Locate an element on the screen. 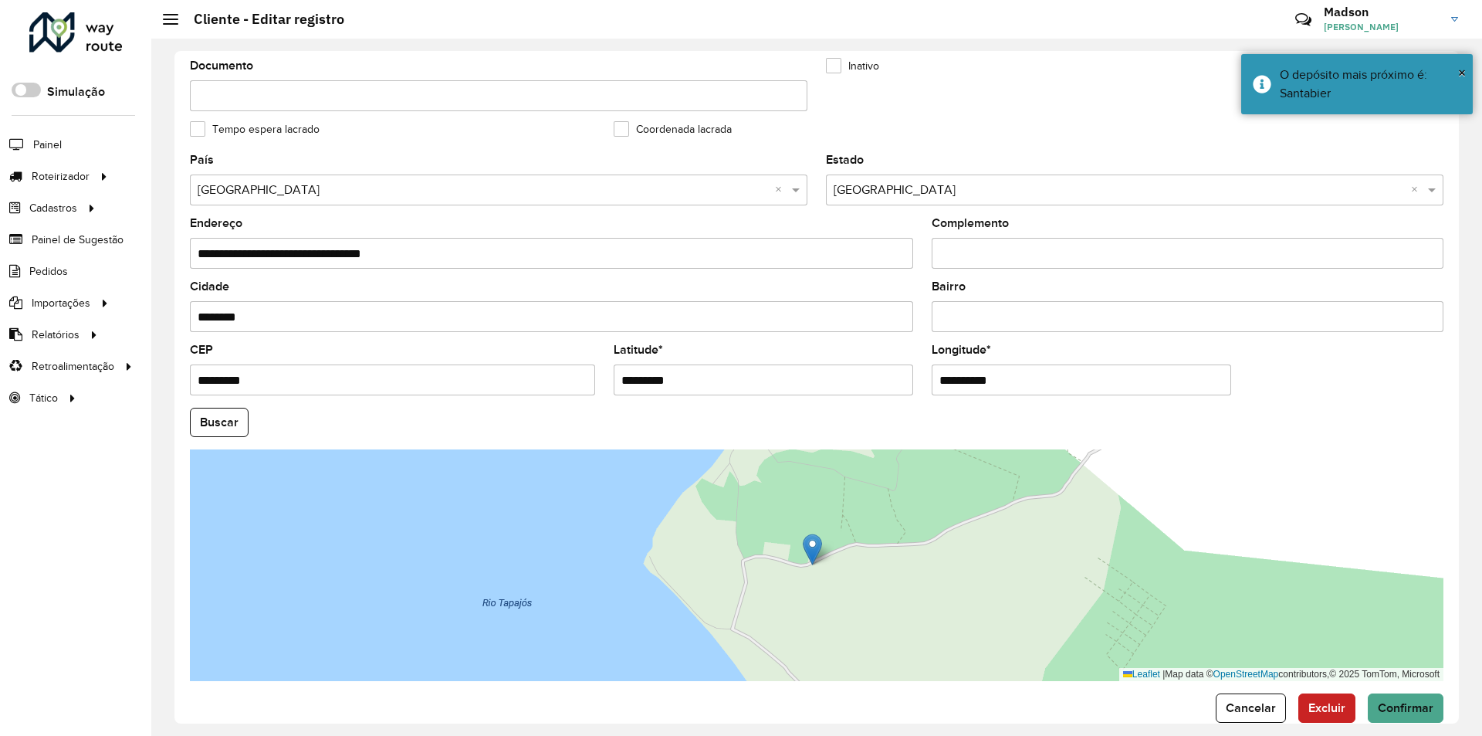 This screenshot has height=736, width=1482. img: Marker is located at coordinates (812, 549).